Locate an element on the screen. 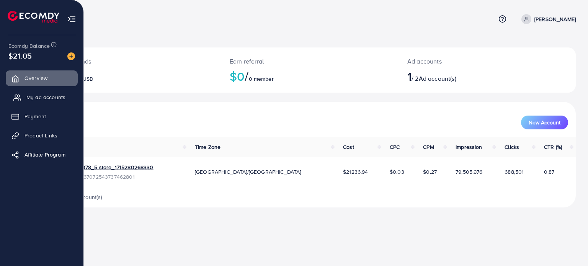 This screenshot has height=266, width=588. span: ID: 7367072543737462801 is located at coordinates (111, 177).